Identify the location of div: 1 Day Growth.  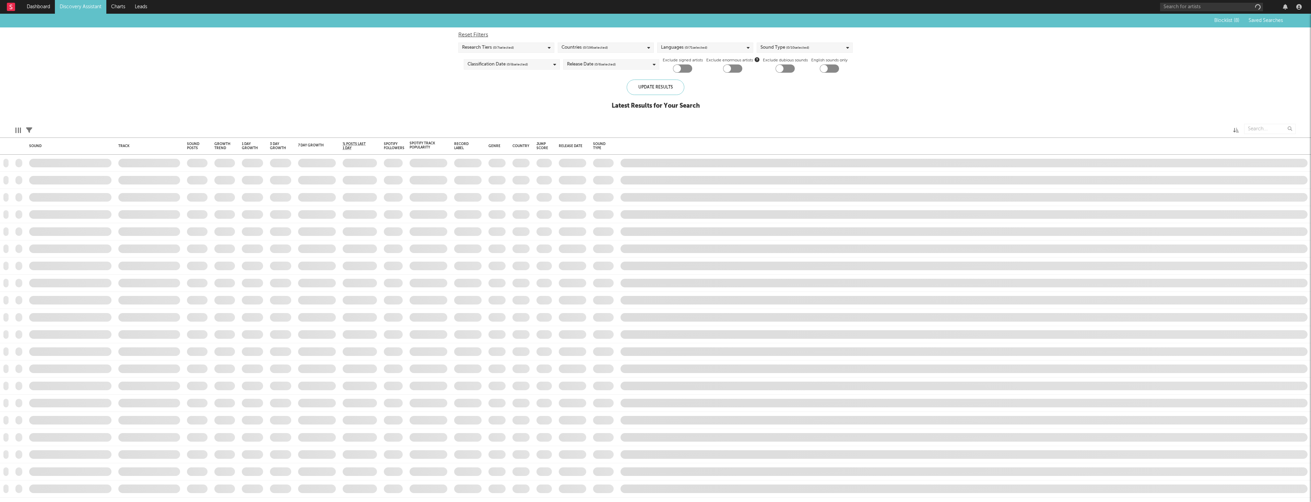
(250, 146).